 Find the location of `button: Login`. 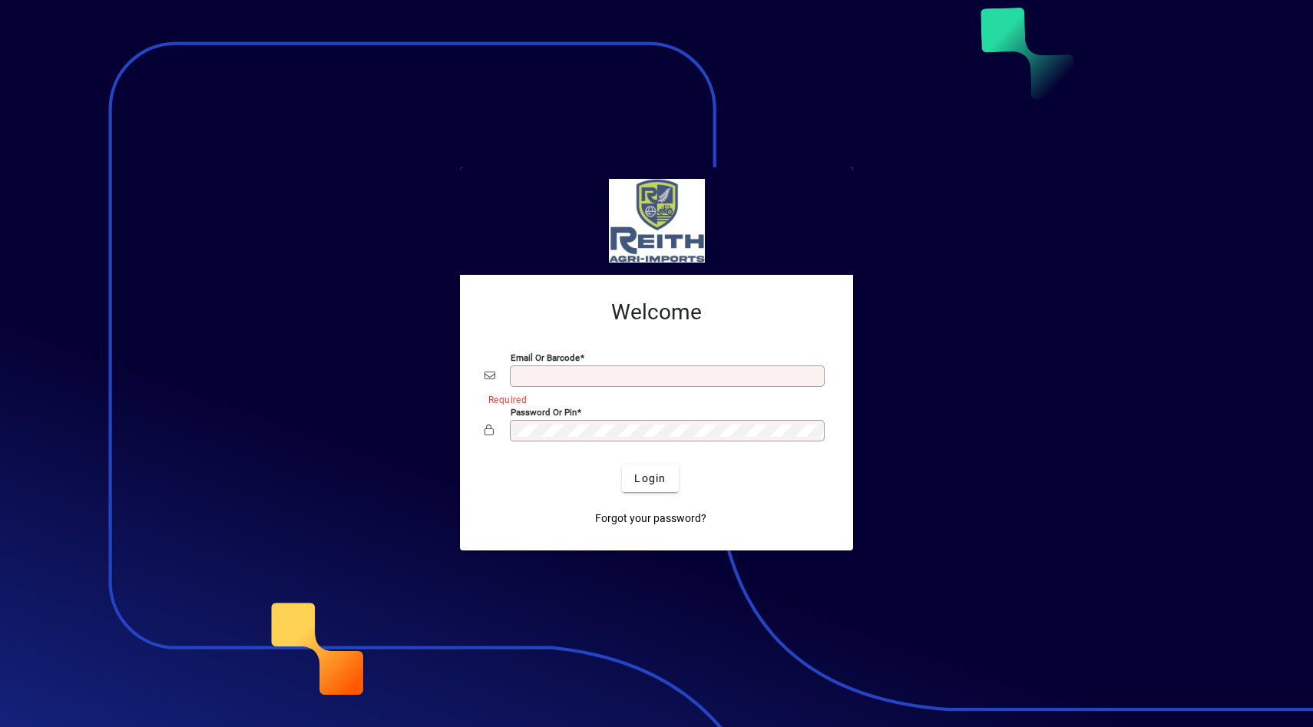

button: Login is located at coordinates (650, 479).